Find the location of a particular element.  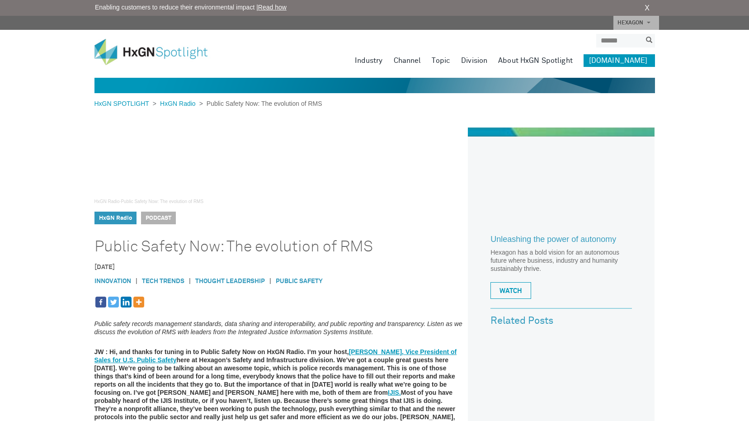

span: Enabling customers to reduce their environmental impact | is located at coordinates (191, 7).